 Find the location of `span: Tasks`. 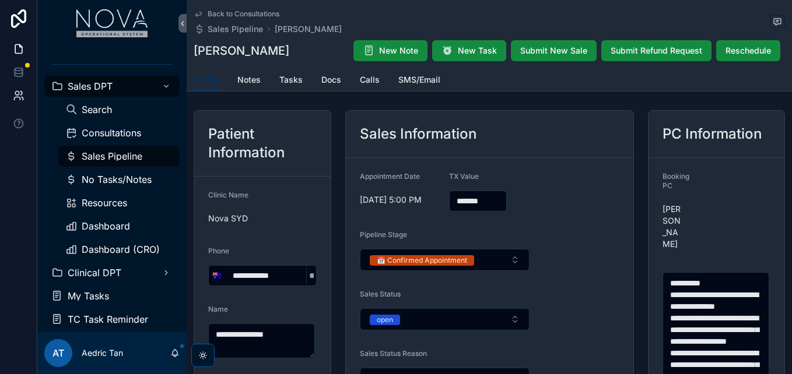

span: Tasks is located at coordinates (291, 80).